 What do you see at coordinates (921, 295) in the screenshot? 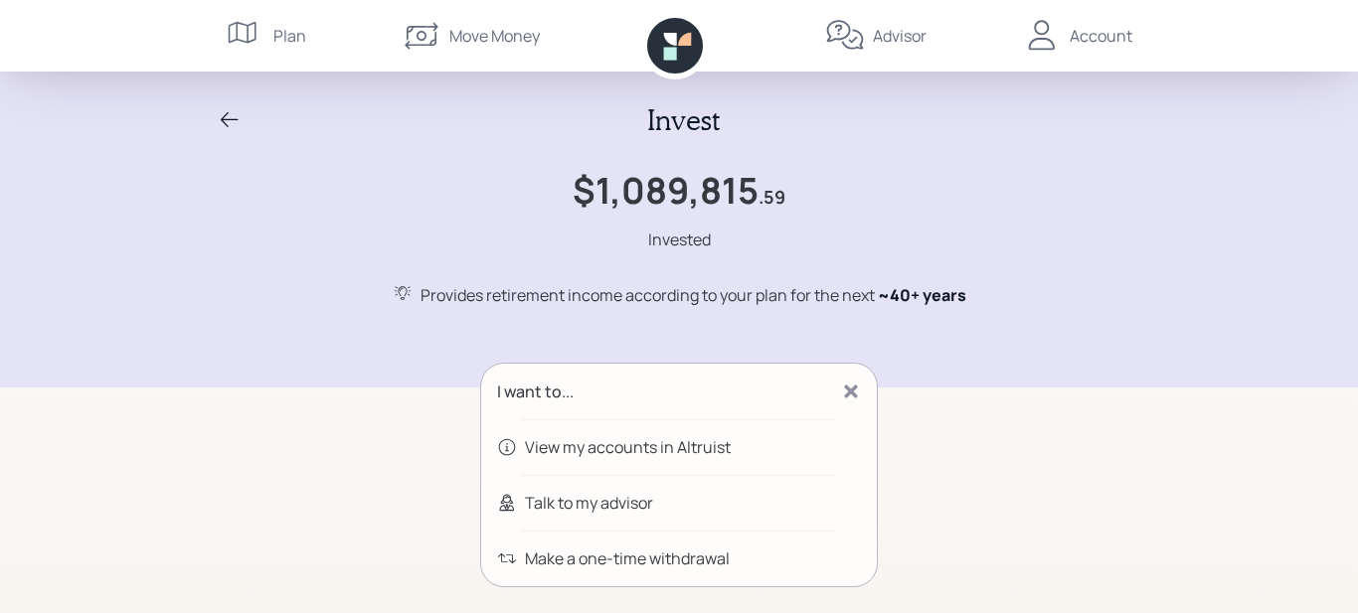
I see `span: ~ 40+ years` at bounding box center [921, 295].